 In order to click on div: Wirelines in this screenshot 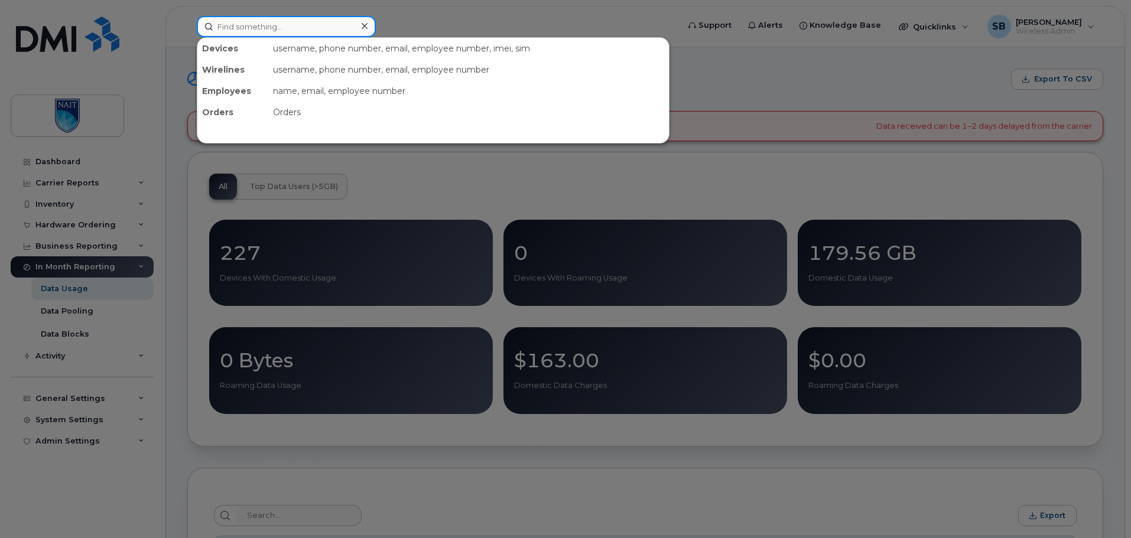, I will do `click(233, 70)`.